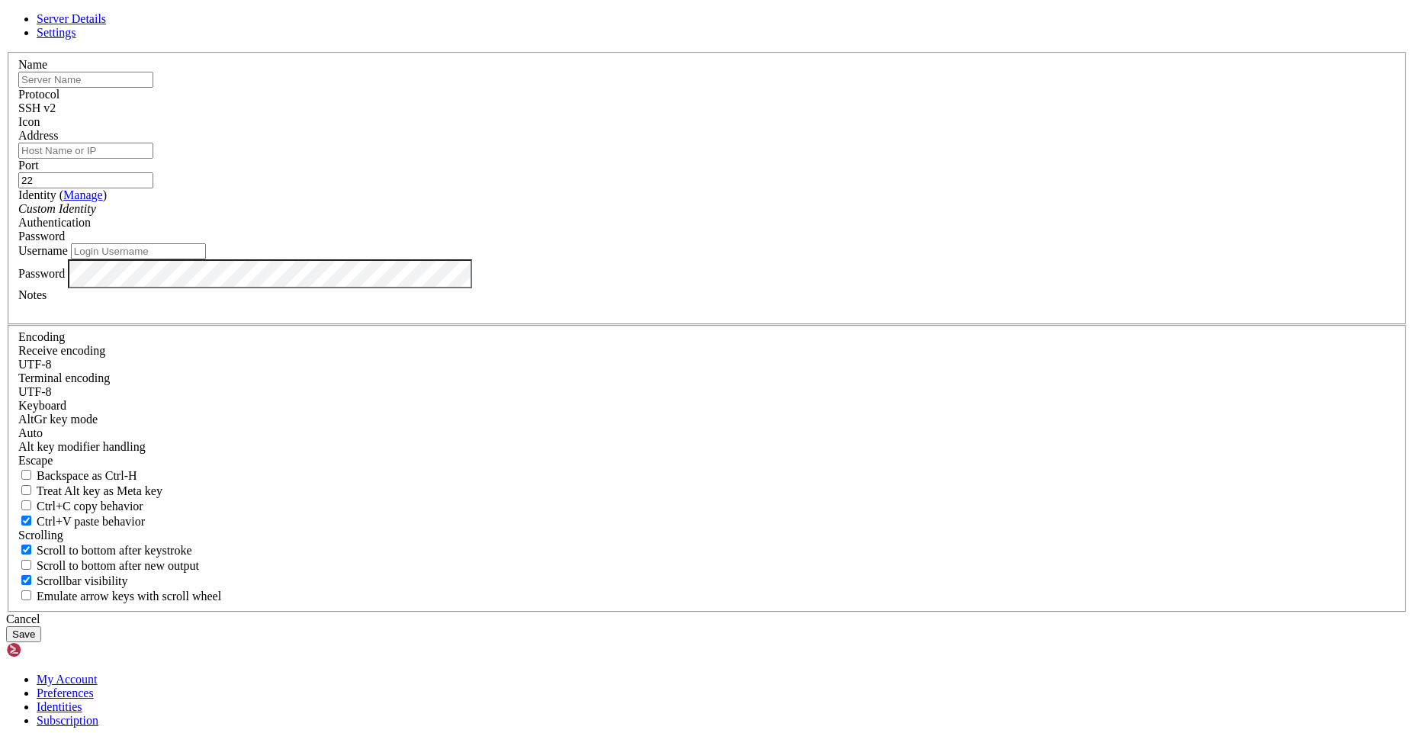 The width and height of the screenshot is (1414, 733). What do you see at coordinates (71, 18) in the screenshot?
I see `span: Server Details` at bounding box center [71, 18].